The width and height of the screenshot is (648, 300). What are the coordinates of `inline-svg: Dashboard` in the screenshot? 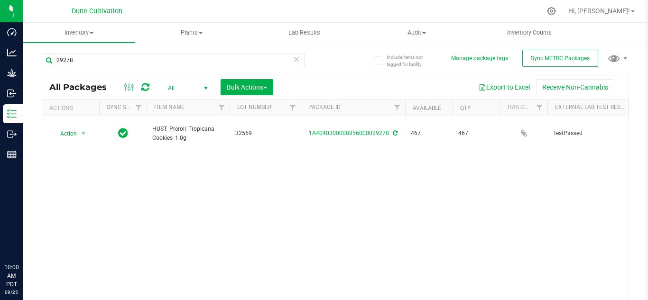 It's located at (12, 32).